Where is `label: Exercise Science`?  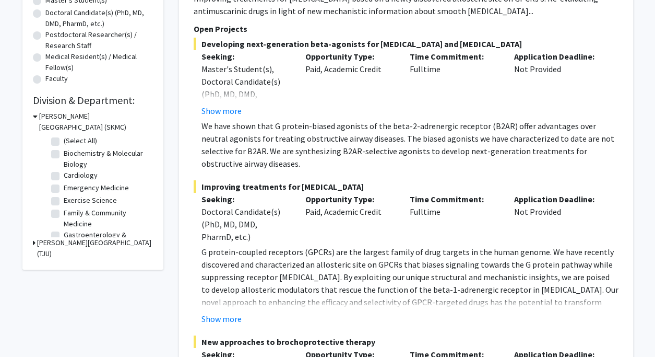 label: Exercise Science is located at coordinates (90, 200).